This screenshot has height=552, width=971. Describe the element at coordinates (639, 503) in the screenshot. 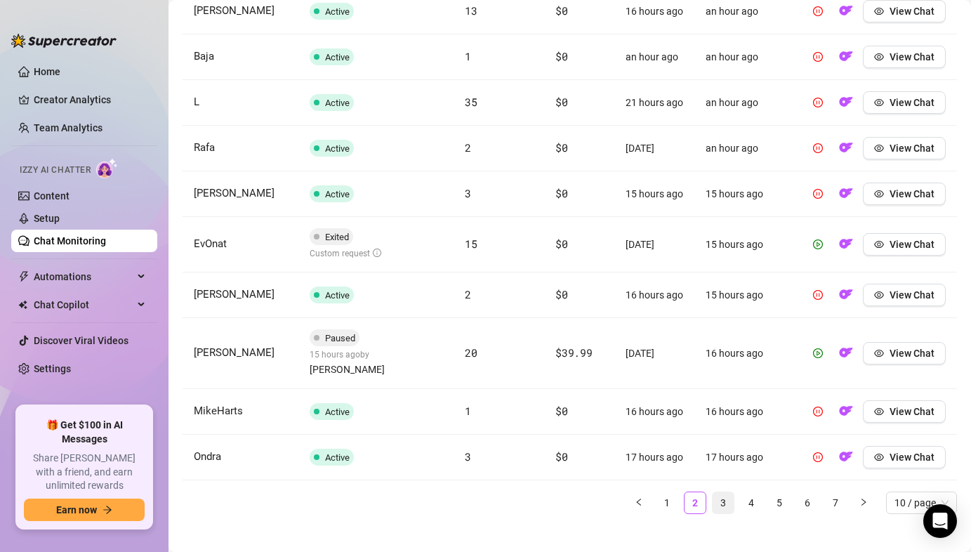

I see `button: left` at that location.